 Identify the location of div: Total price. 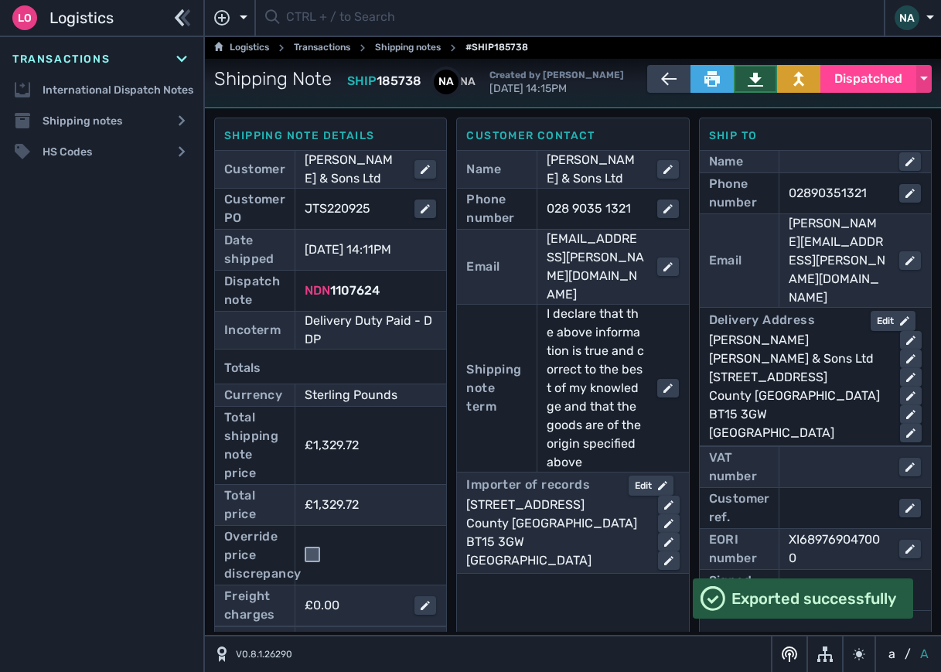
(254, 505).